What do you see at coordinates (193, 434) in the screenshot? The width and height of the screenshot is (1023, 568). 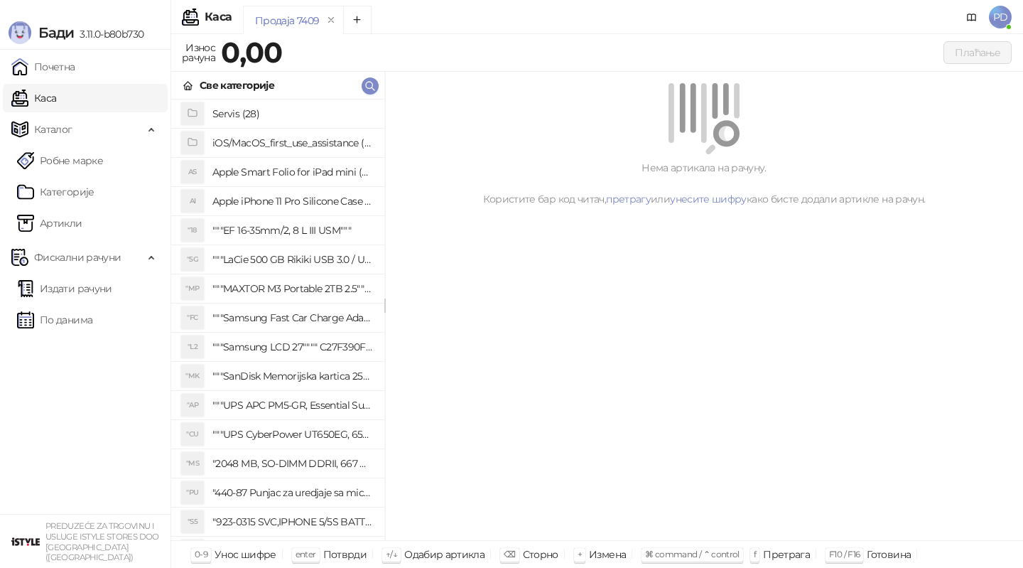 I see `div: "CU` at bounding box center [193, 434].